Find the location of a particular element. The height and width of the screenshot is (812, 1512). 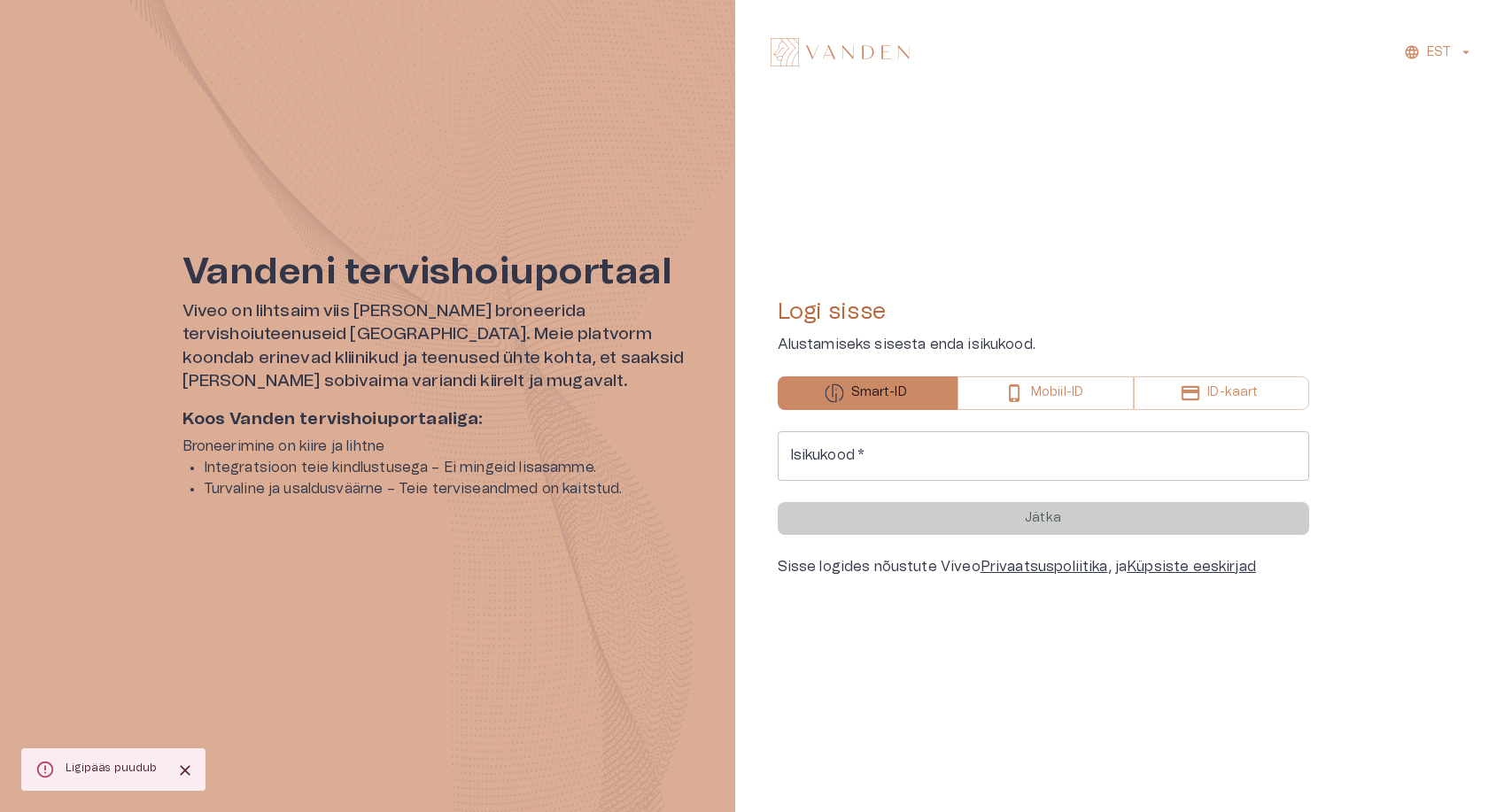

a: Privaatsuspoliitika is located at coordinates (1044, 567).